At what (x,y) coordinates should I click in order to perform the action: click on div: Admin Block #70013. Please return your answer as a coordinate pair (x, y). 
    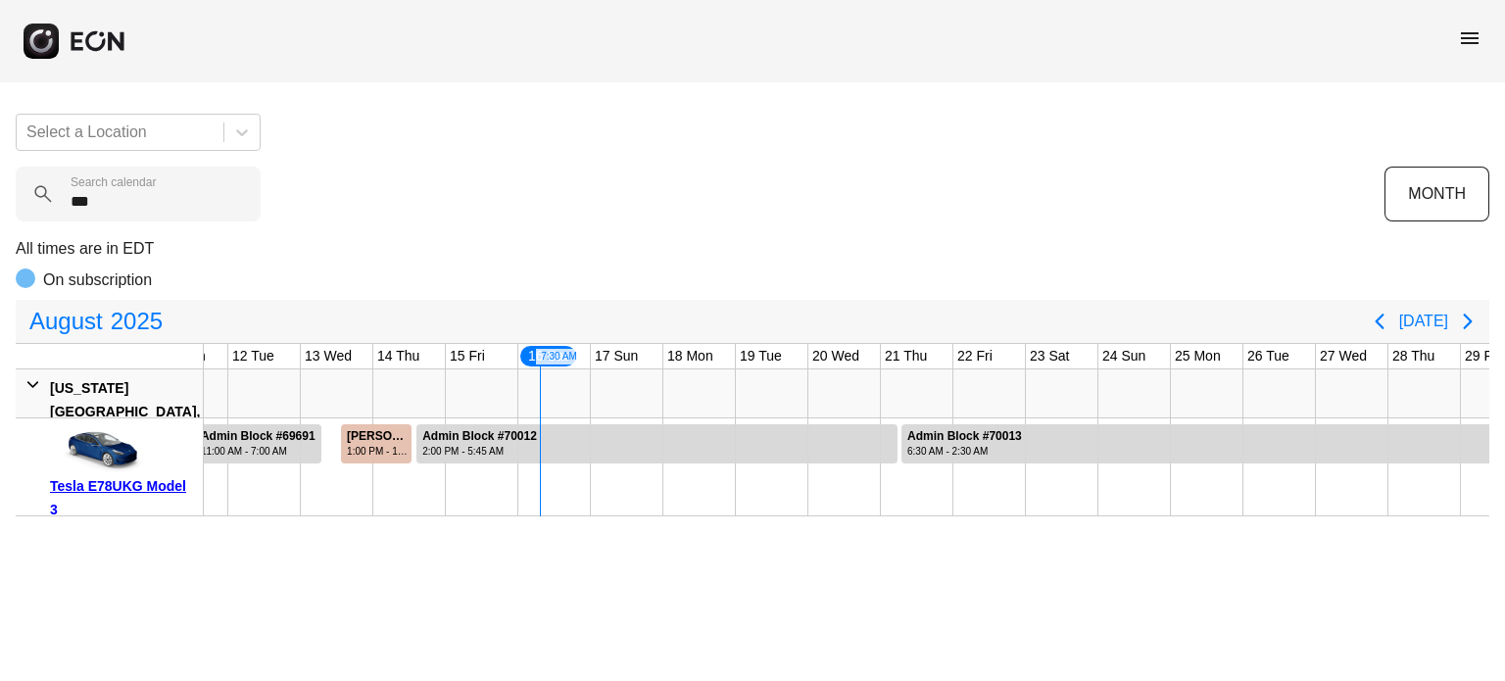
    Looking at the image, I should click on (964, 436).